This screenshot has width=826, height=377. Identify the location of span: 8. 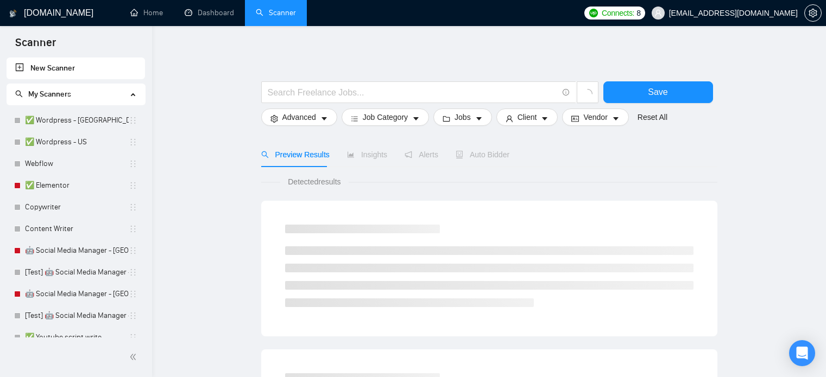
(638, 13).